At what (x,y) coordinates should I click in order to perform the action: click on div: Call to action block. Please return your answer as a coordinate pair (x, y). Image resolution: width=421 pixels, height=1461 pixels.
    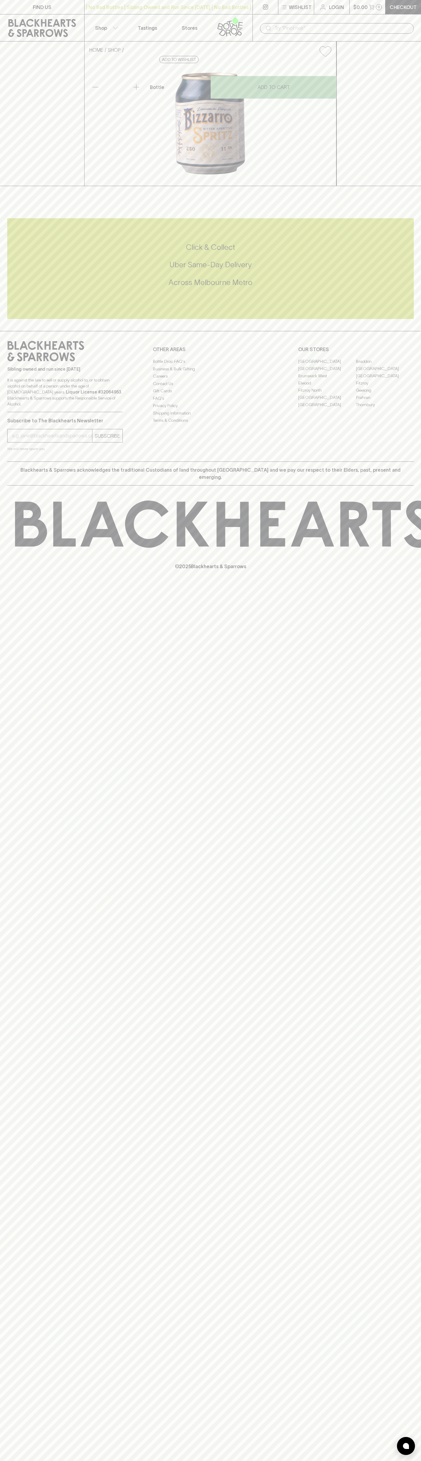
    Looking at the image, I should click on (210, 269).